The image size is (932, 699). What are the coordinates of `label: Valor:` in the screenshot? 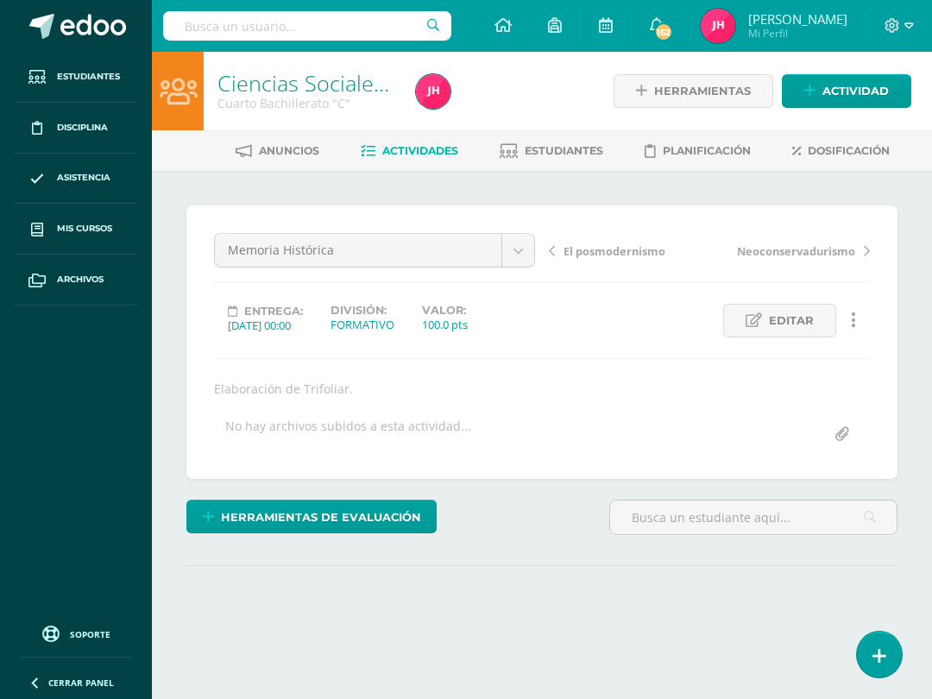 It's located at (444, 310).